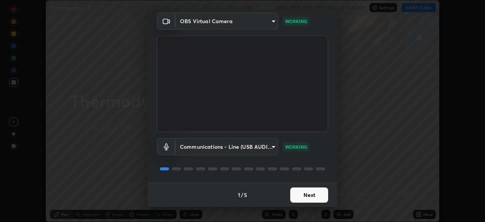 This screenshot has width=485, height=222. Describe the element at coordinates (239, 194) in the screenshot. I see `h4: 1` at that location.